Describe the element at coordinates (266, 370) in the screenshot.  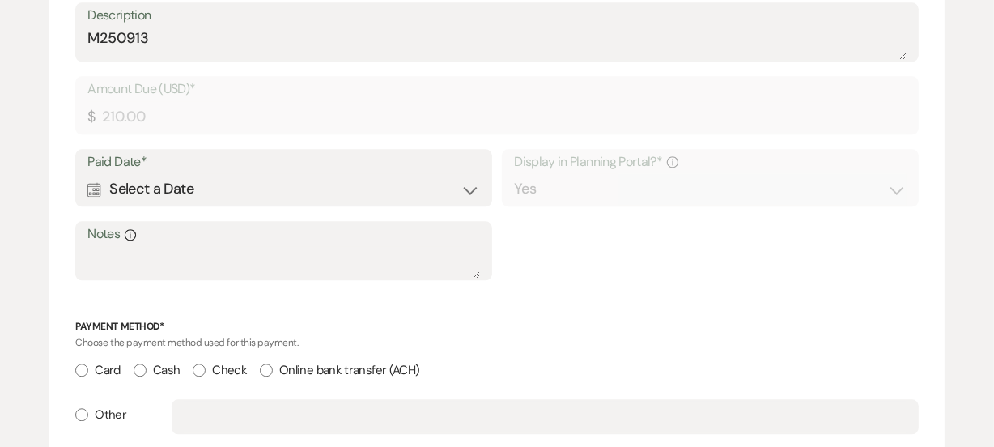
I see `input: Online bank transfer (ACH)` at that location.